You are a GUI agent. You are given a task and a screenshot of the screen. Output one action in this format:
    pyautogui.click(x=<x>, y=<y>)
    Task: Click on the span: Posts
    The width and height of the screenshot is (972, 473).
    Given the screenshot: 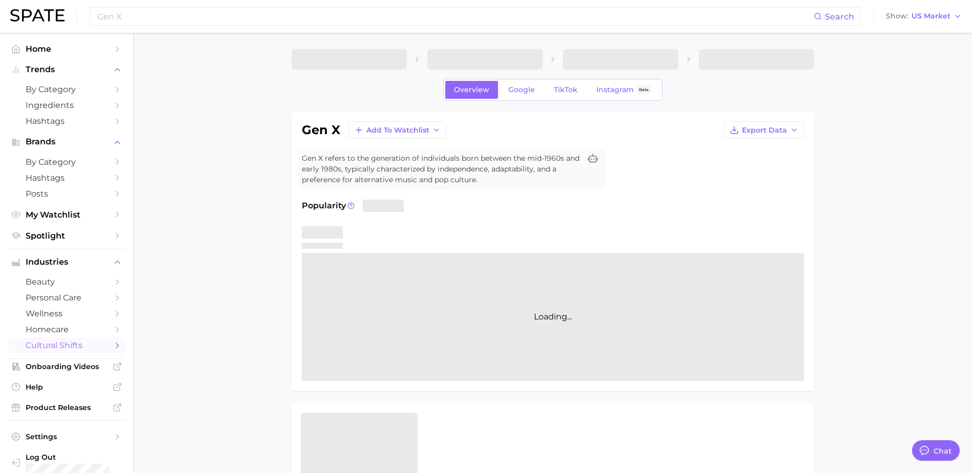 What is the action you would take?
    pyautogui.click(x=67, y=194)
    